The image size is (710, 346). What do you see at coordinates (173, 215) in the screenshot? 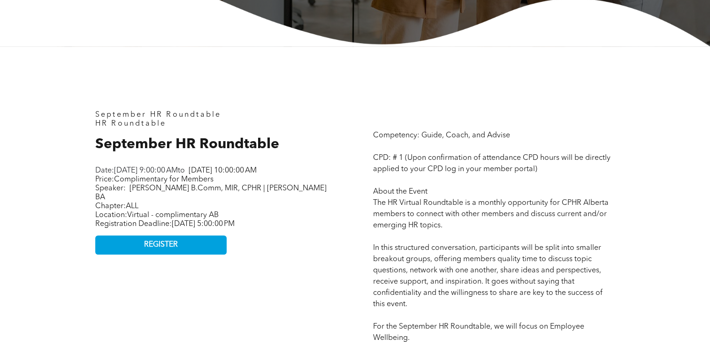
I see `span: Virtual - complimentary AB` at bounding box center [173, 215].